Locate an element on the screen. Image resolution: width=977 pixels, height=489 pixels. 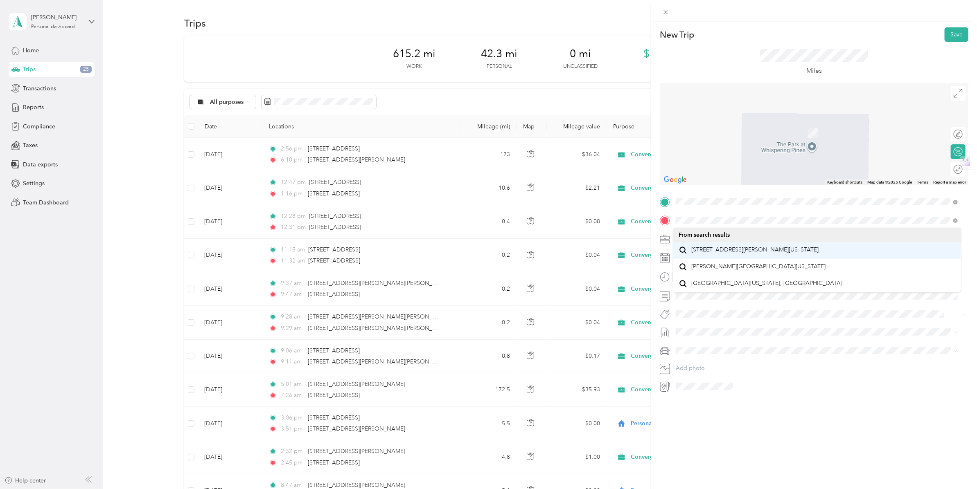
img: Google is located at coordinates (675, 180).